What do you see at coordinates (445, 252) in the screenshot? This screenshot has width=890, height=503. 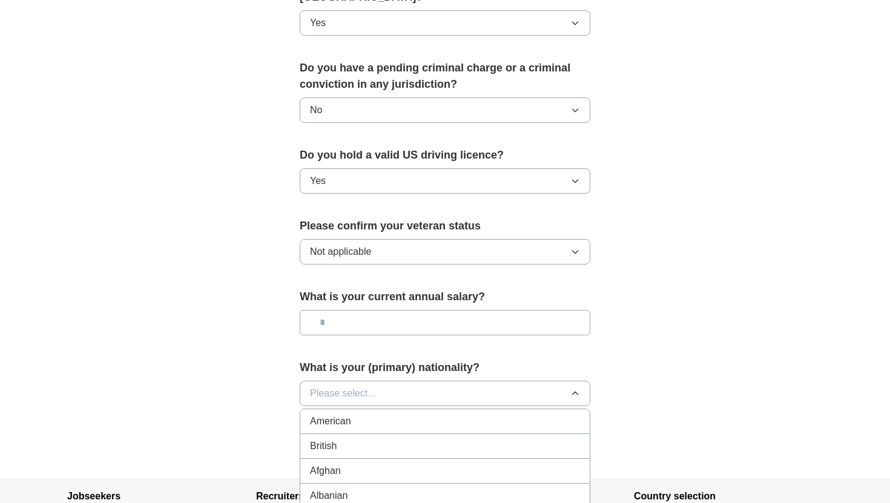 I see `button: Not applicable` at bounding box center [445, 252].